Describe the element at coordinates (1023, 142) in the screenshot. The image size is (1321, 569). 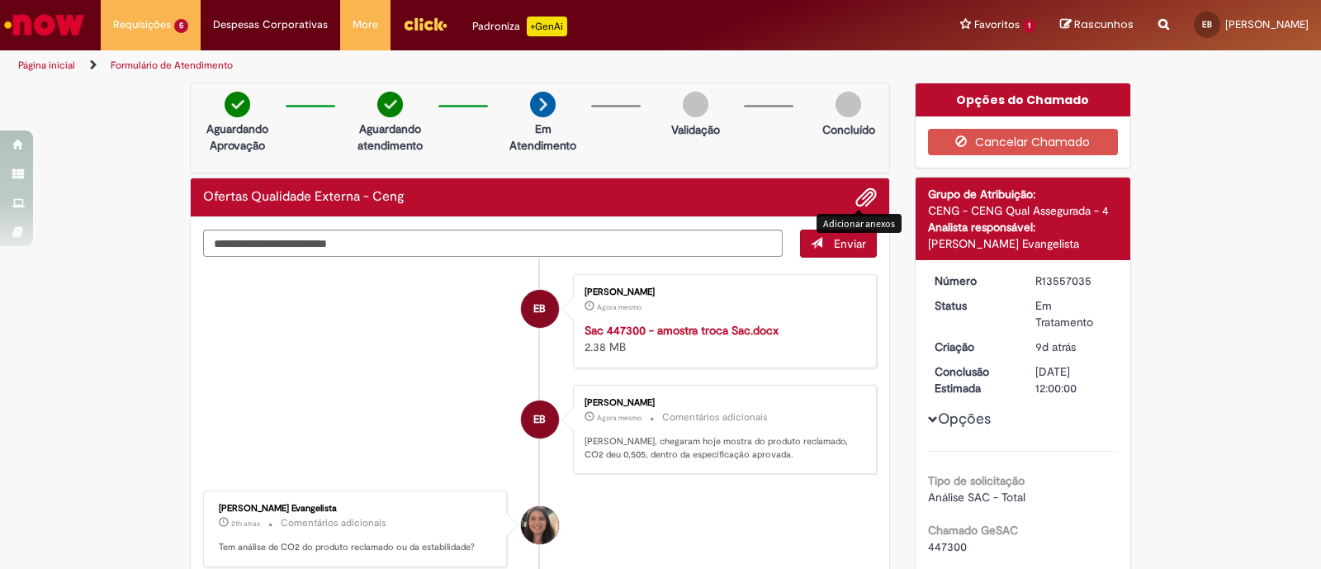
I see `button: Cancelar Chamado` at that location.